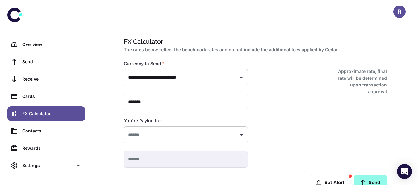 The image size is (418, 185). I want to click on div: Send, so click(52, 62).